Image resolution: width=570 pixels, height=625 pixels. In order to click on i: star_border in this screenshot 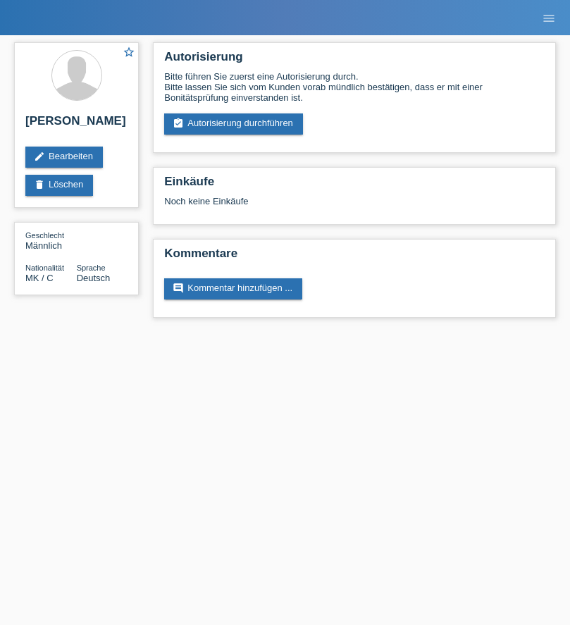, I will do `click(129, 52)`.